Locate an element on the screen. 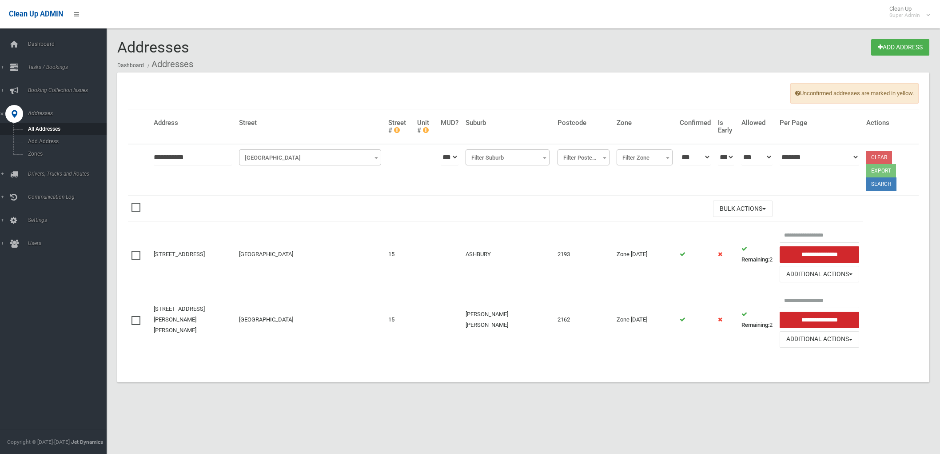 Image resolution: width=940 pixels, height=454 pixels. button: Search is located at coordinates (881, 184).